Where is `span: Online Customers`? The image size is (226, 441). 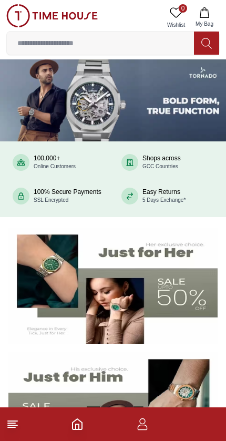
span: Online Customers is located at coordinates (55, 166).